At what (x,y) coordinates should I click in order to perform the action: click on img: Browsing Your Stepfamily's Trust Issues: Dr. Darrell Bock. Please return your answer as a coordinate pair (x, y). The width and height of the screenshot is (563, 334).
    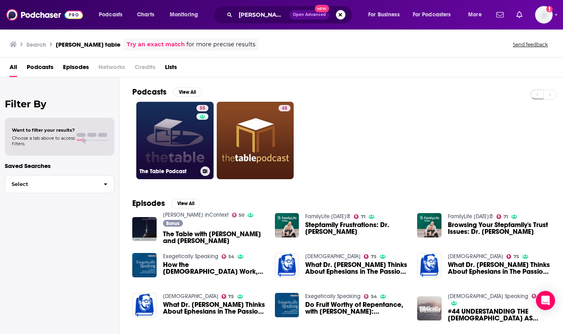
    Looking at the image, I should click on (429, 225).